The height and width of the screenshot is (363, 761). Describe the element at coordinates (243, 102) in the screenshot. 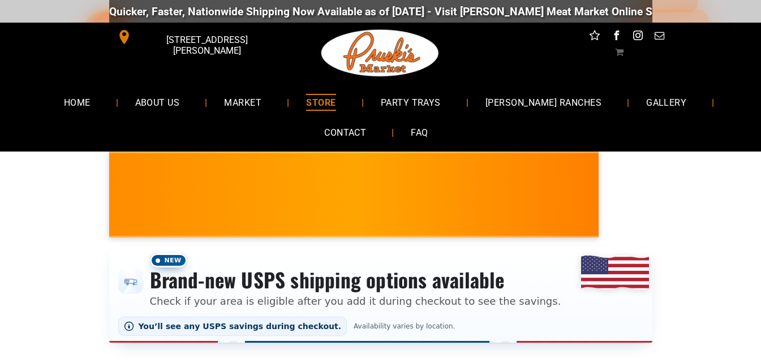

I see `a: MARKET` at that location.